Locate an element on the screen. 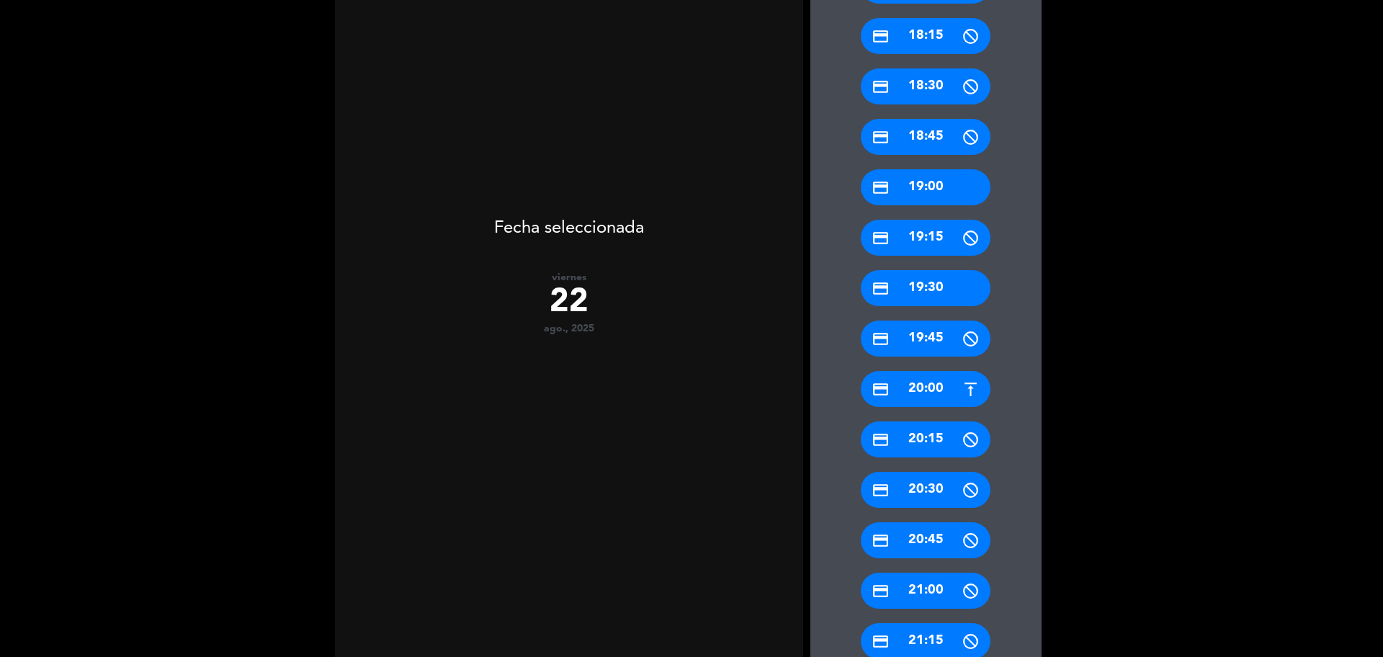 The image size is (1383, 657). div: 18:15 is located at coordinates (926, 36).